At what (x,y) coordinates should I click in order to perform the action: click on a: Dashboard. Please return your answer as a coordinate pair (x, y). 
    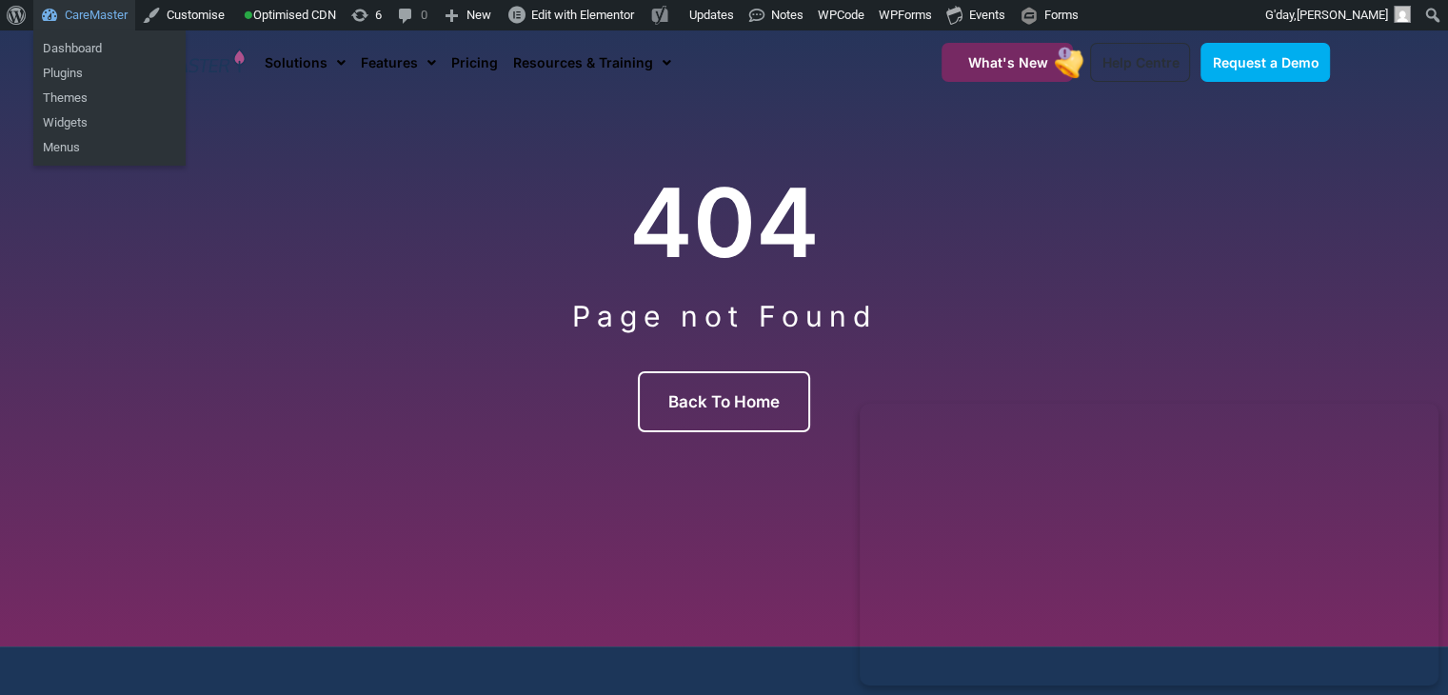
    Looking at the image, I should click on (110, 49).